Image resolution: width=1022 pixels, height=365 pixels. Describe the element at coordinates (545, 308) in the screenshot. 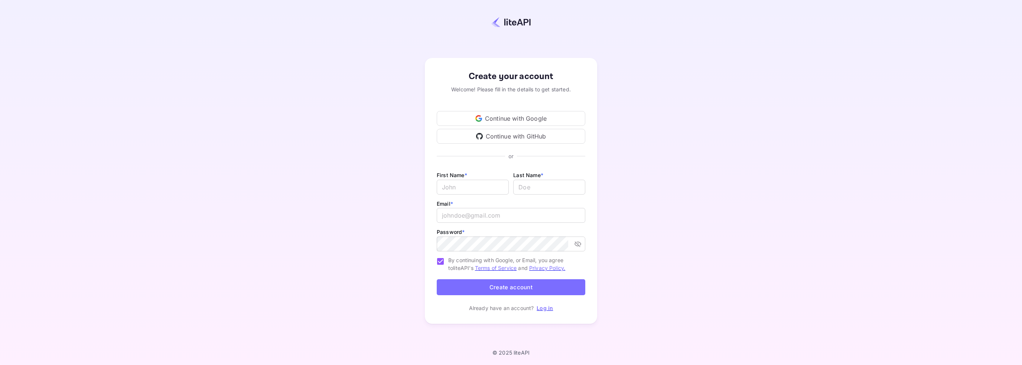

I see `a: Log in` at that location.